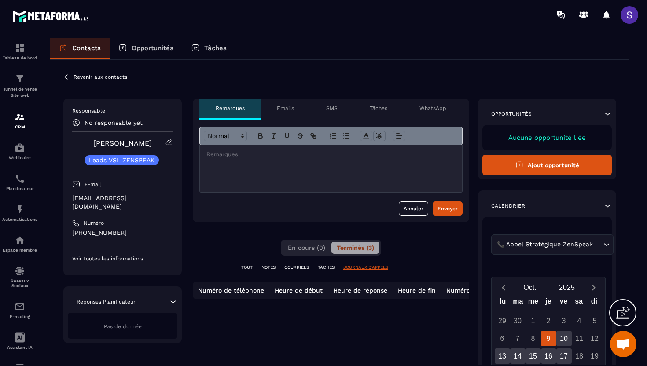 This screenshot has width=647, height=366. I want to click on a: schedulerschedulerPlanificateur, so click(20, 182).